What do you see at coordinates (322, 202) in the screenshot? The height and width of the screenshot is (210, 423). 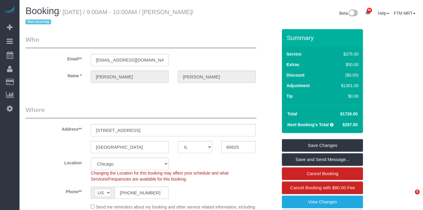 I see `a: View Changes` at bounding box center [322, 202].